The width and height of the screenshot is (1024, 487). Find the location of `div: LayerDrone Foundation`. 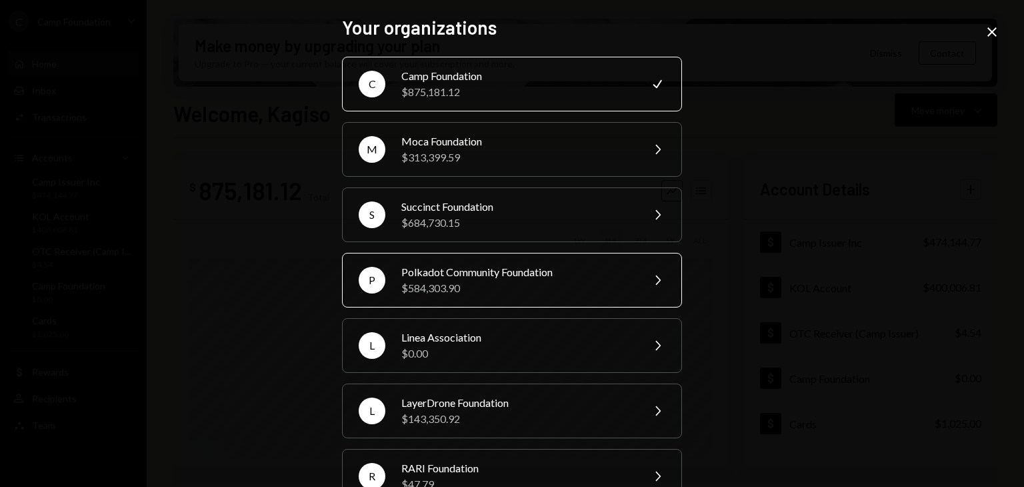

div: LayerDrone Foundation is located at coordinates (517, 403).